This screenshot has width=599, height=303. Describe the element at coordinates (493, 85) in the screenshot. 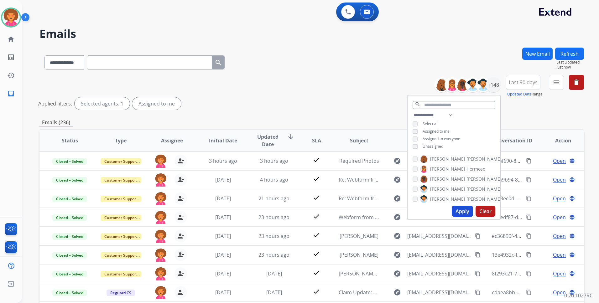

I see `div: +148` at that location.